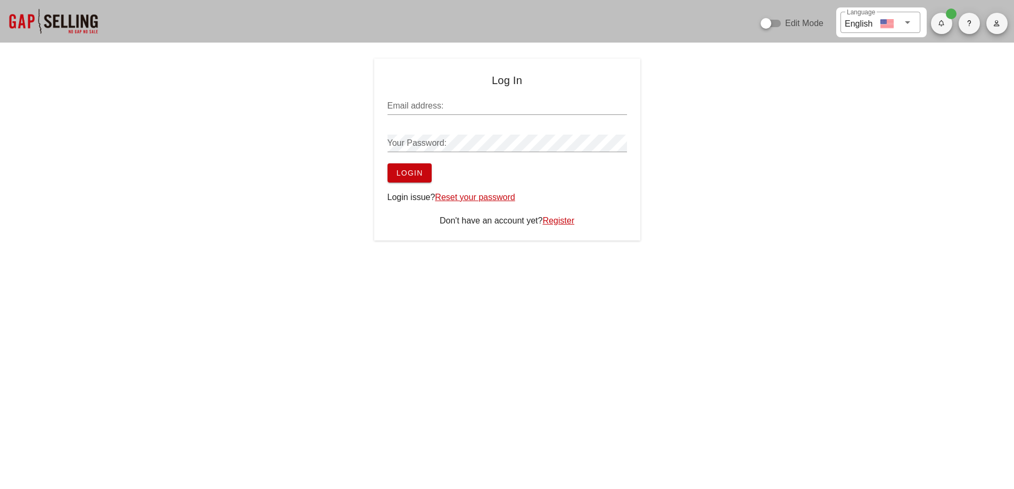 The width and height of the screenshot is (1014, 489). I want to click on div: English, so click(858, 22).